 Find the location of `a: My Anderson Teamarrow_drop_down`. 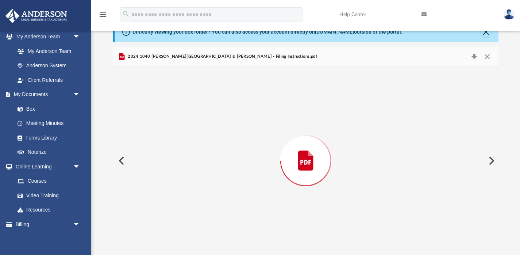

a: My Anderson Teamarrow_drop_down is located at coordinates (46, 37).